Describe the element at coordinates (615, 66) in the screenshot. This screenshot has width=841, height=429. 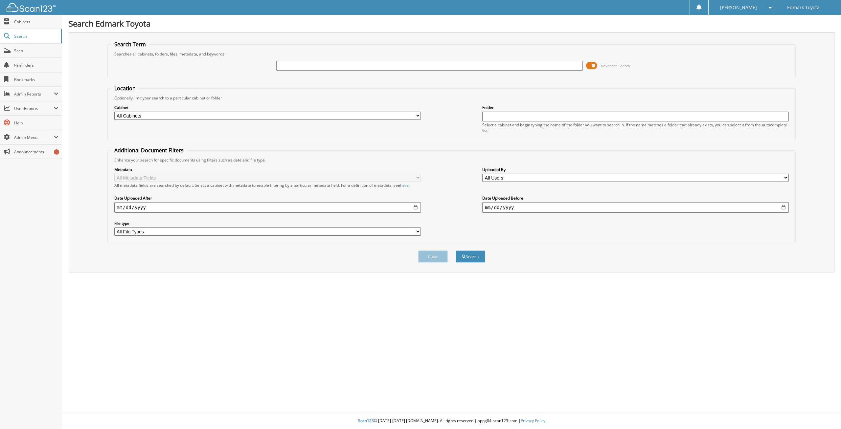
I see `span: Advanced Search` at that location.